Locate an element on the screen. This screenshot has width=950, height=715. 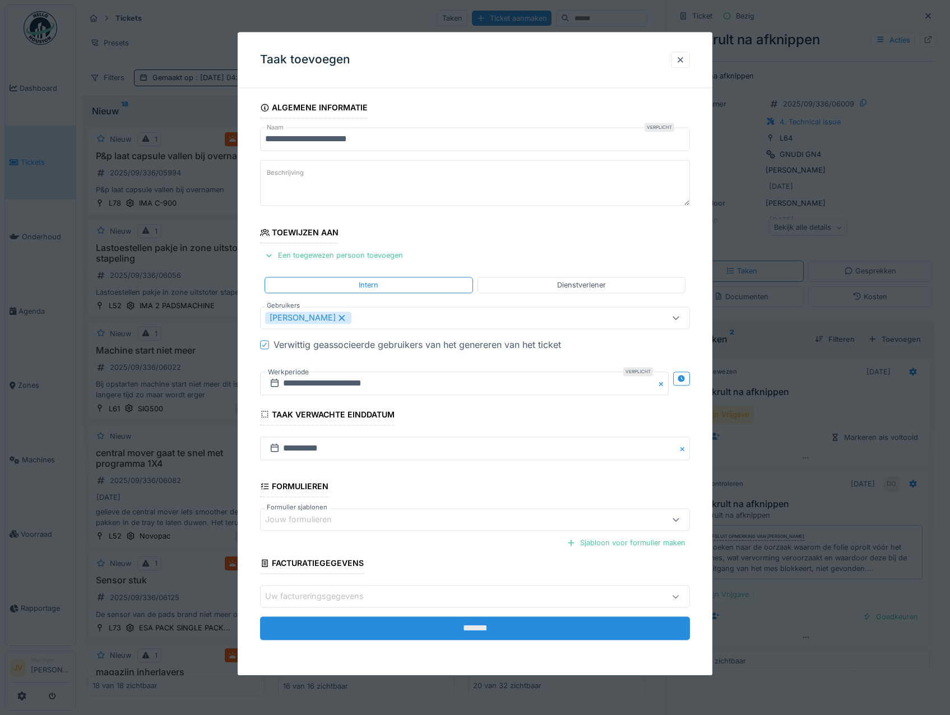
div: Jouw formulieren is located at coordinates (306, 520).